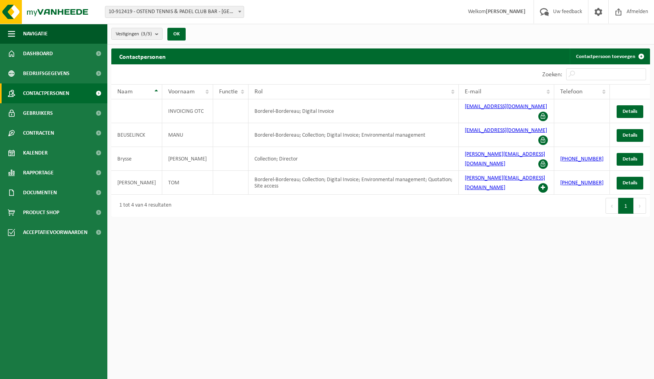 The image size is (654, 379). I want to click on button: OK, so click(177, 34).